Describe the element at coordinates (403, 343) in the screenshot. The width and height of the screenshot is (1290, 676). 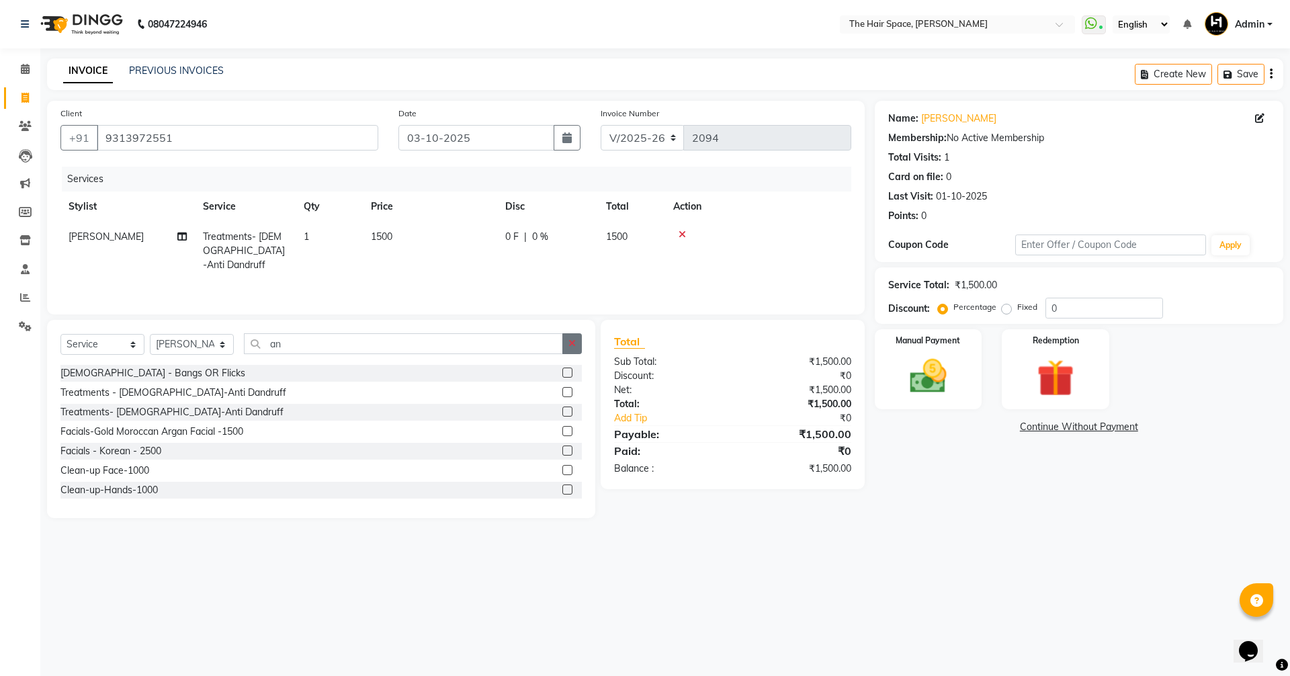
I see `input: Search or Scan` at that location.